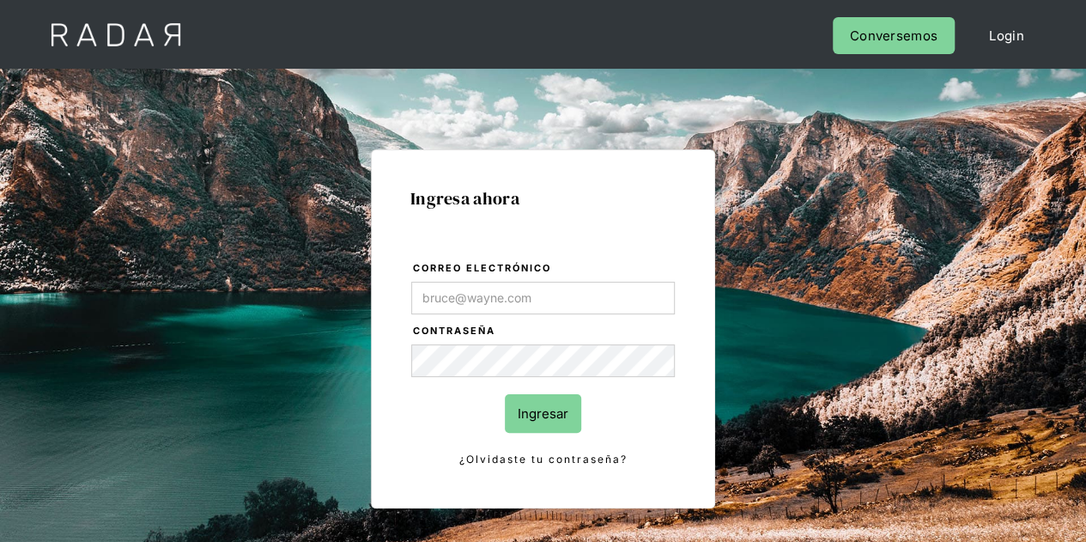 The image size is (1086, 542). I want to click on a: Login, so click(1006, 35).